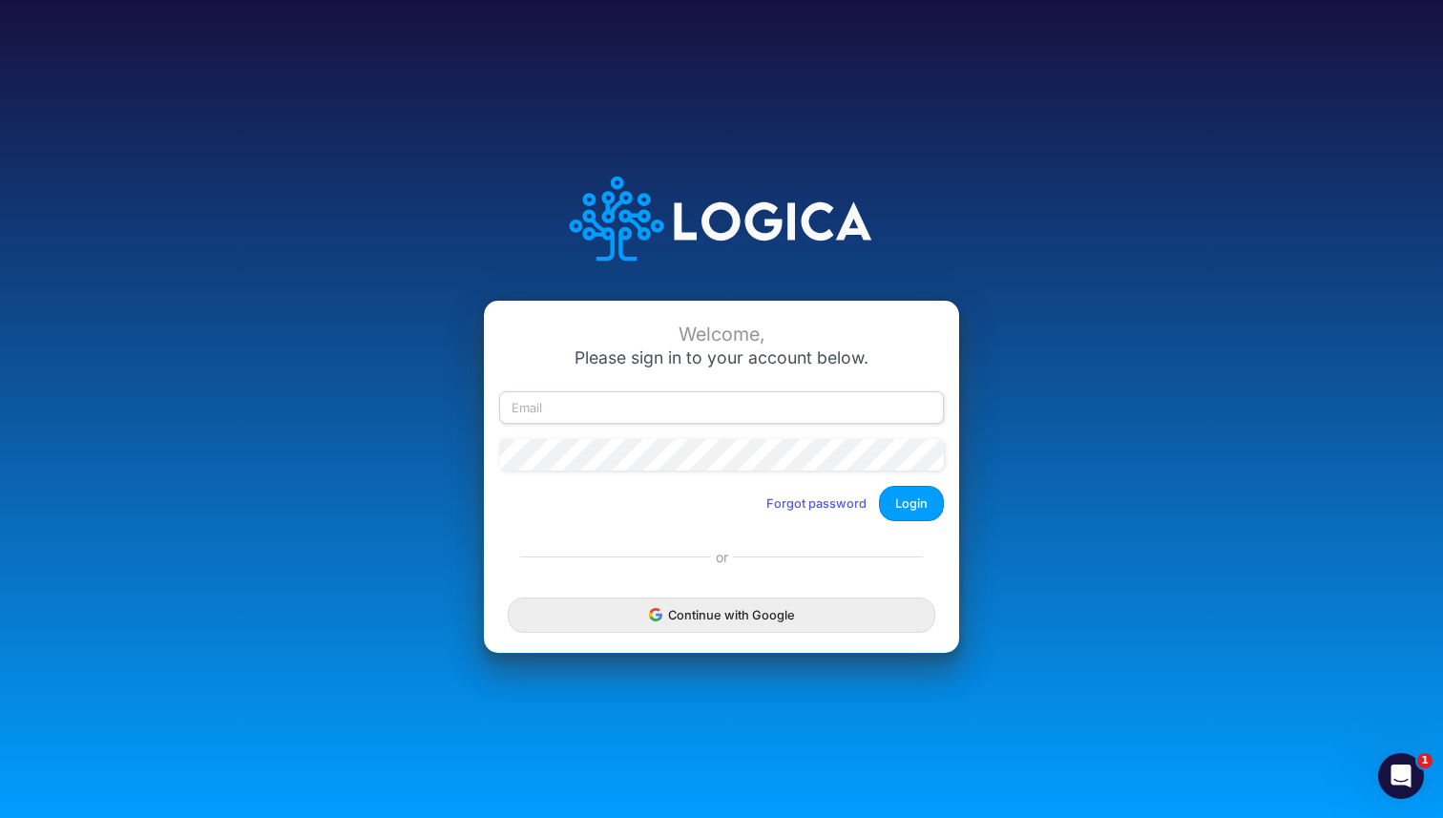  Describe the element at coordinates (1425, 760) in the screenshot. I see `span: 1` at that location.